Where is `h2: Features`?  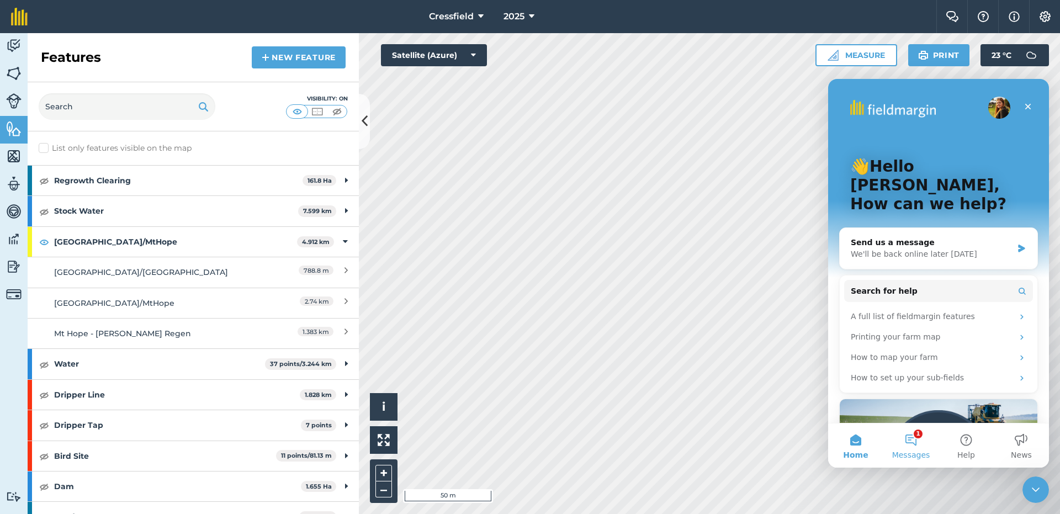 h2: Features is located at coordinates (71, 57).